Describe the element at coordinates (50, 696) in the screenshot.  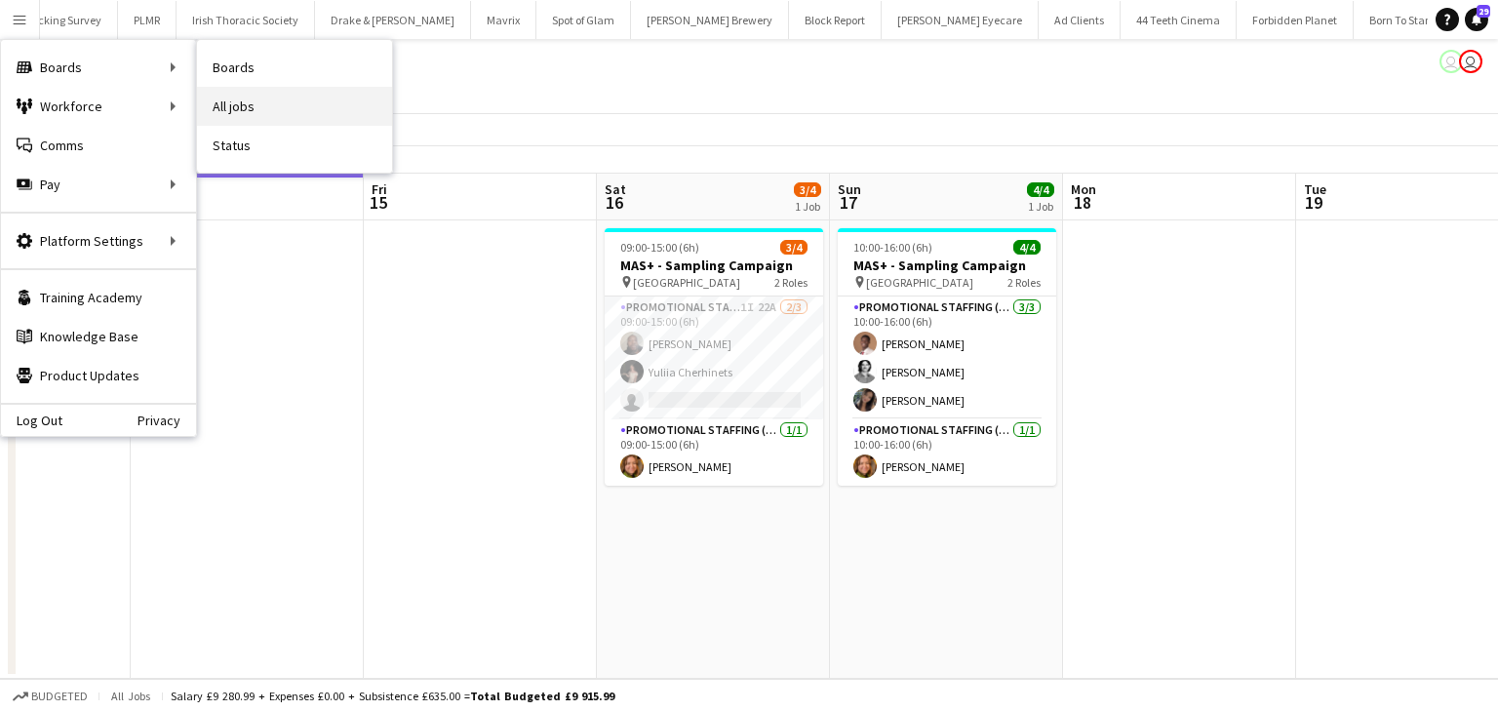
I see `button: Budgeted` at that location.